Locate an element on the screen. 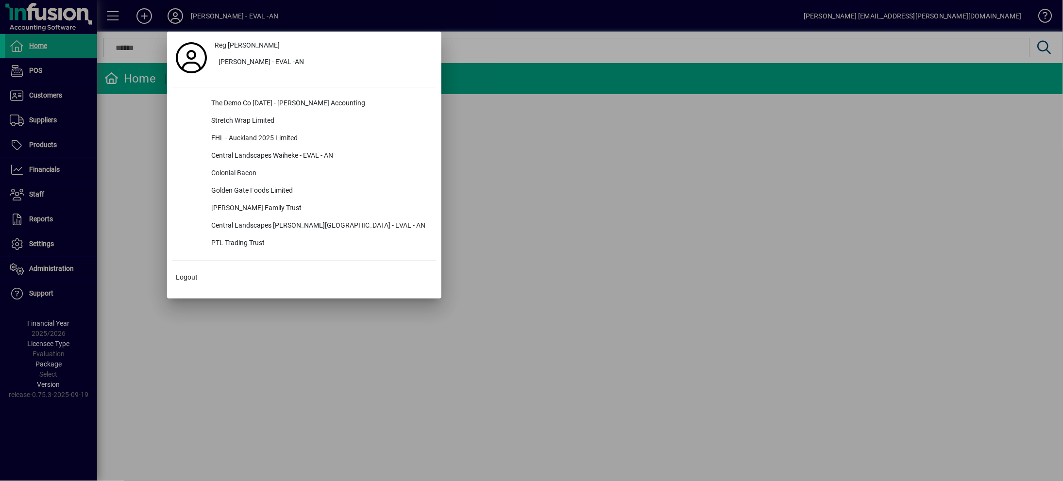 The height and width of the screenshot is (481, 1063). button: Golden Gate Foods Limited is located at coordinates (304, 191).